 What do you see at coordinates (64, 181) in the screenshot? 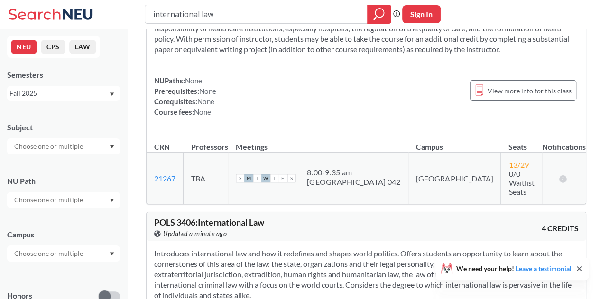
I see `div: NU Path` at bounding box center [64, 181].